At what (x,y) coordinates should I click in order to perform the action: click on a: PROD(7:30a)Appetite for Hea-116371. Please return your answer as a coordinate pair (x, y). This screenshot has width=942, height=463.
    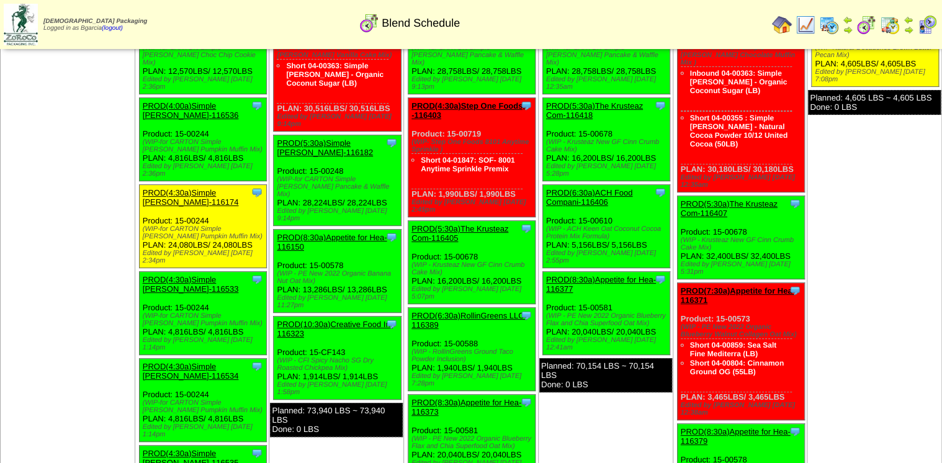
    Looking at the image, I should click on (737, 295).